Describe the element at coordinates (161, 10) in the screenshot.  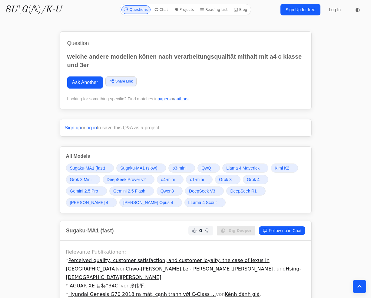
I see `a: Chat` at that location.